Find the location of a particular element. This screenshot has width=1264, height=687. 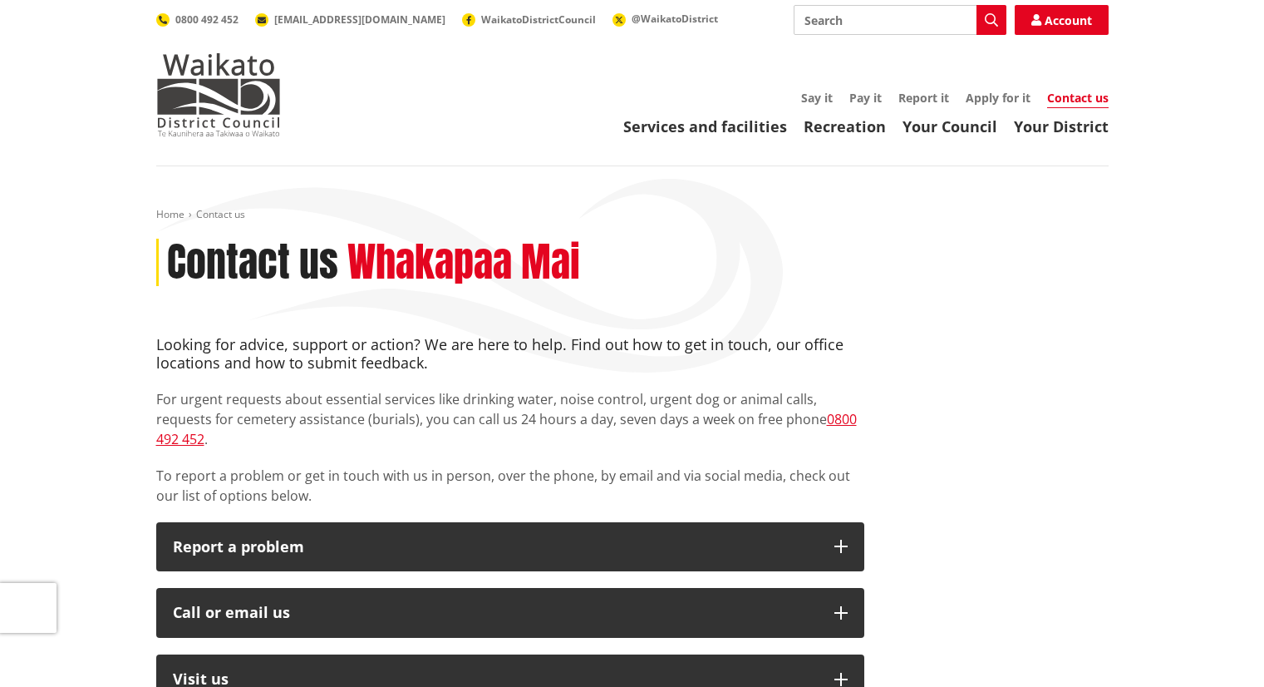

a: Report it is located at coordinates (923, 97).